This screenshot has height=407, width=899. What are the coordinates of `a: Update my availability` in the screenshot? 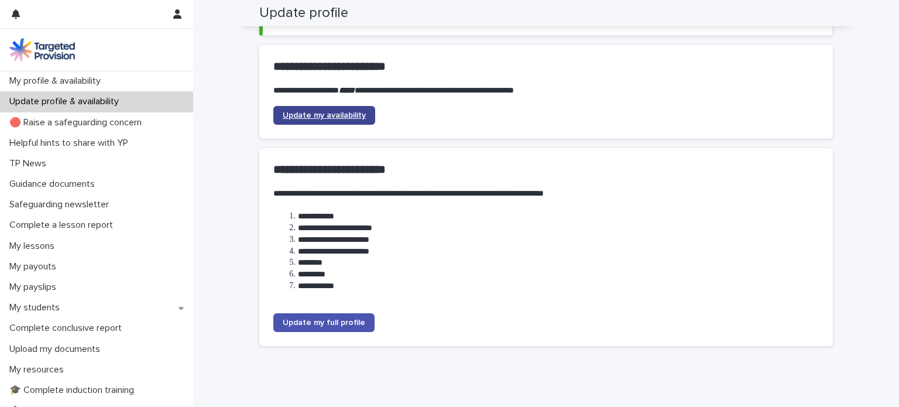 It's located at (324, 115).